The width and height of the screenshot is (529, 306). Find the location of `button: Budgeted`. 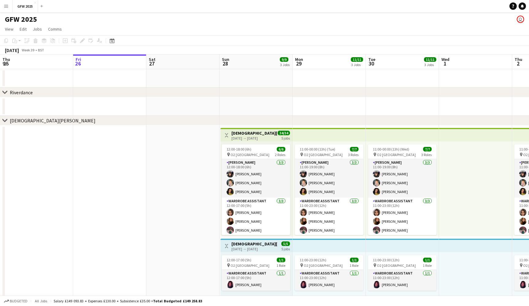

button: Budgeted is located at coordinates (16, 301).